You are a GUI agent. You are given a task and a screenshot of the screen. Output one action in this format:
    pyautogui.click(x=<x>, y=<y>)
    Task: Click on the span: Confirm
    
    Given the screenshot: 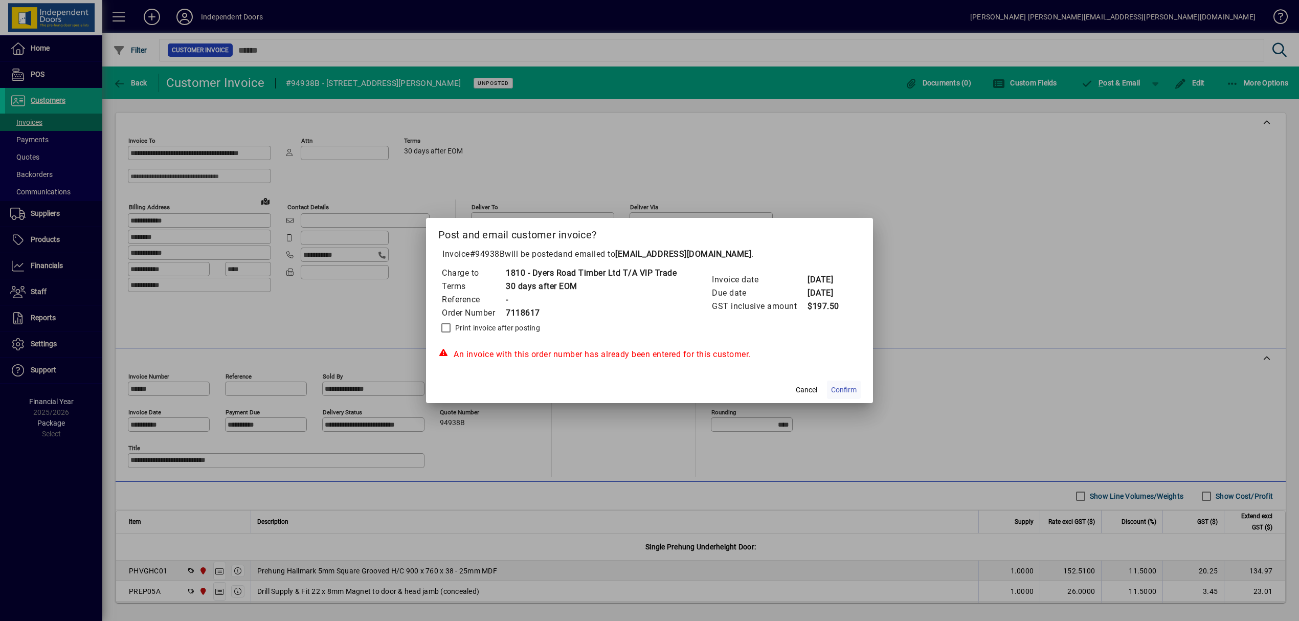 What is the action you would take?
    pyautogui.click(x=844, y=390)
    